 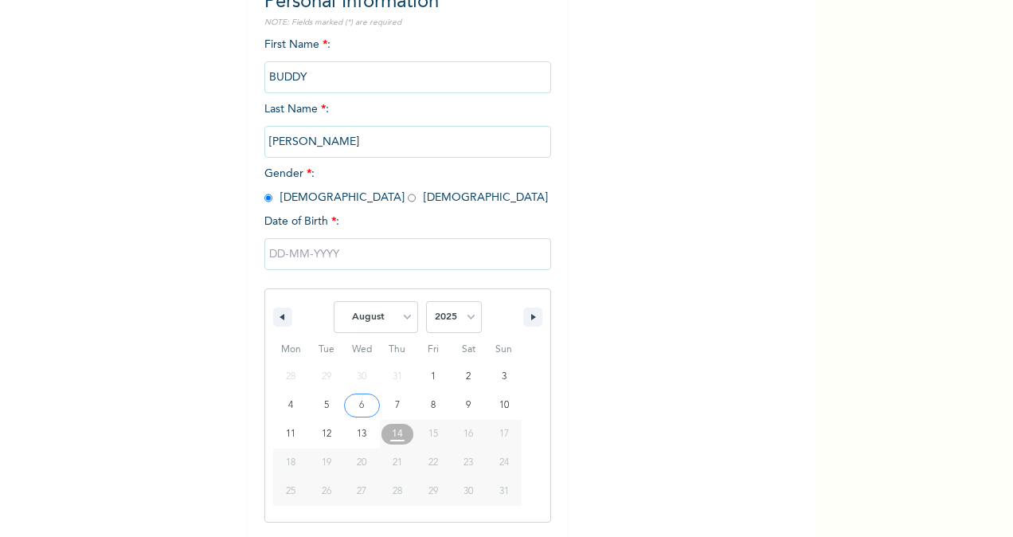 What do you see at coordinates (503, 349) in the screenshot?
I see `span: Sun` at bounding box center [503, 349].